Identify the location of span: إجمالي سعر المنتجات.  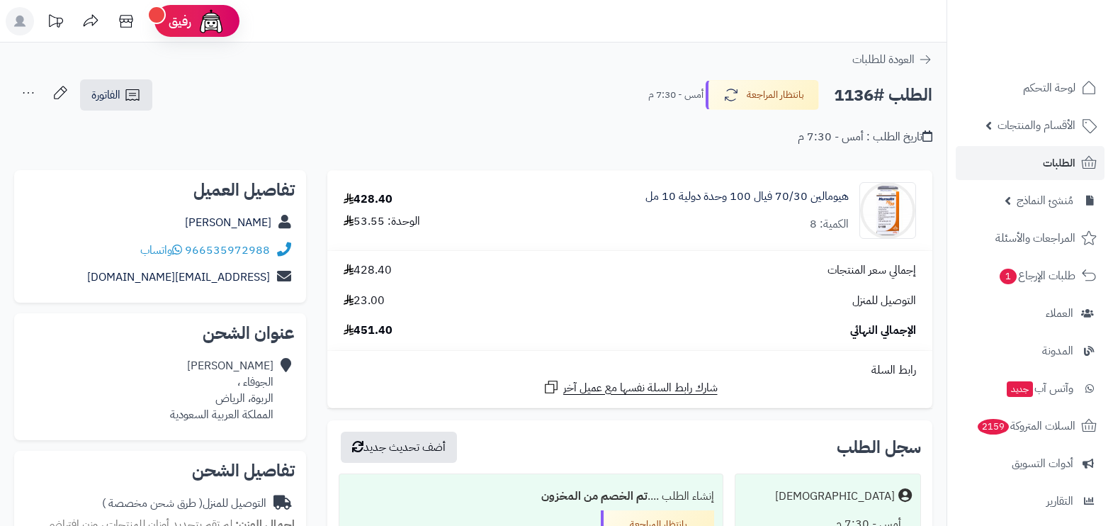
(872, 270).